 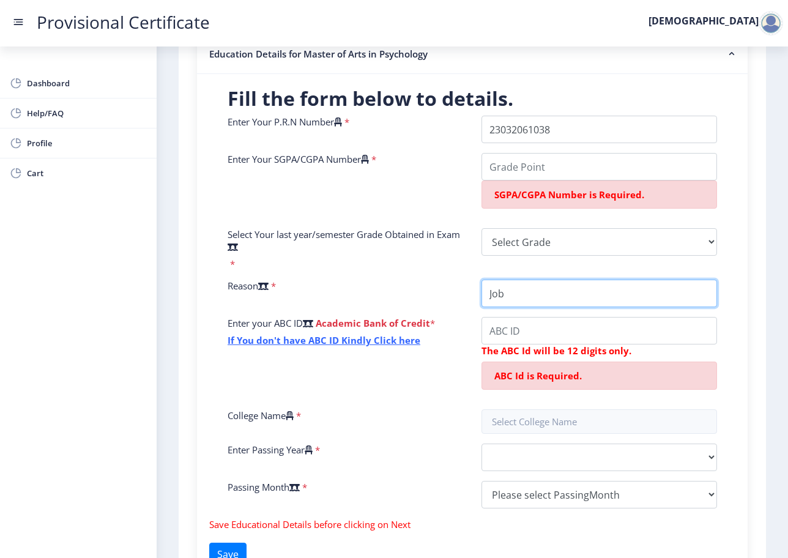 What do you see at coordinates (298, 159) in the screenshot?
I see `label: Enter Your SGPA/CGPA Number` at bounding box center [298, 159].